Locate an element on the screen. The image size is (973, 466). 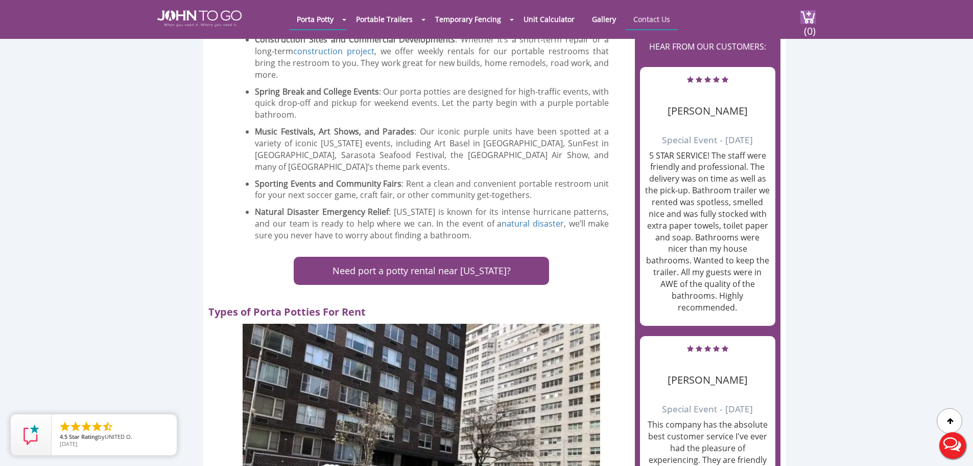
b: Spring Break and College Events is located at coordinates (317, 91).